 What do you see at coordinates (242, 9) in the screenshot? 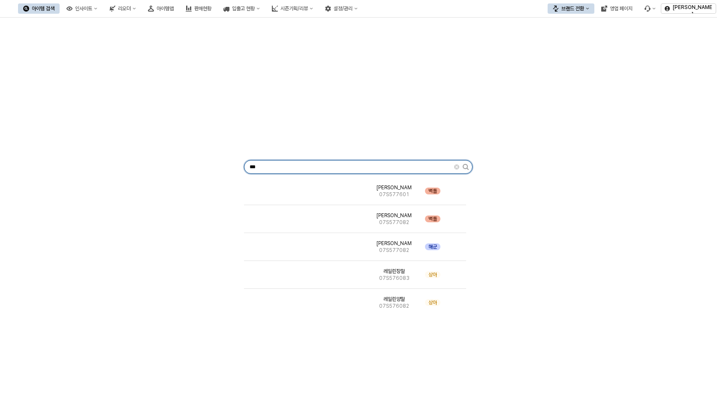
I see `button: 입출고 현황` at bounding box center [242, 9].